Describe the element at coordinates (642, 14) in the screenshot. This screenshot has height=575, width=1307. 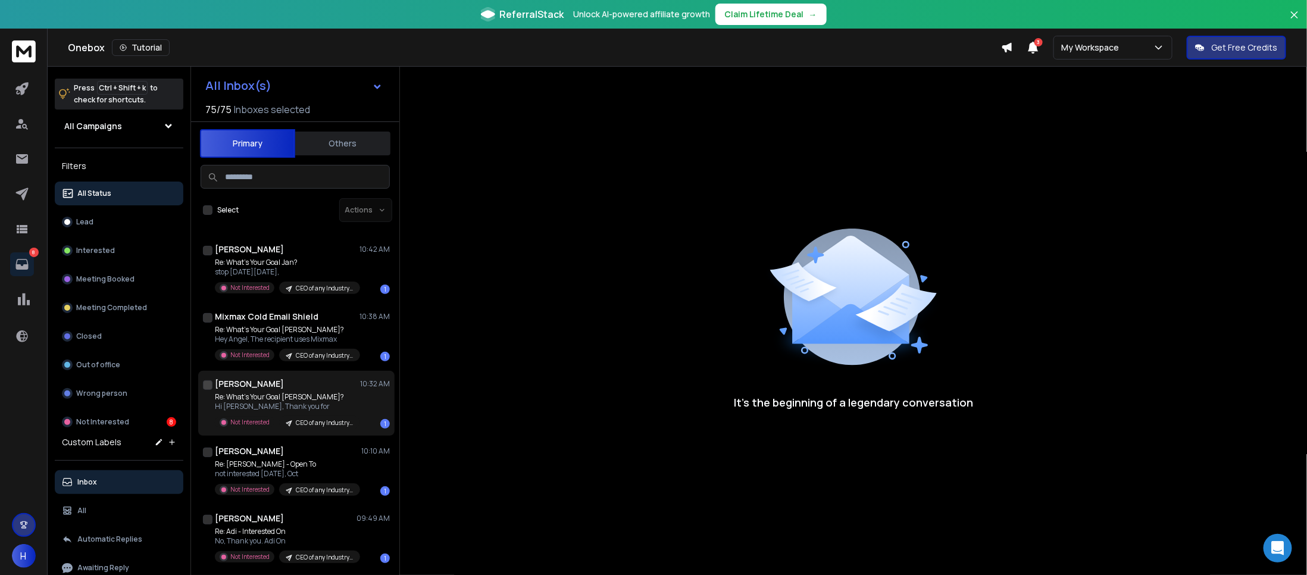
I see `p: Unlock AI-powered affiliate growth` at that location.